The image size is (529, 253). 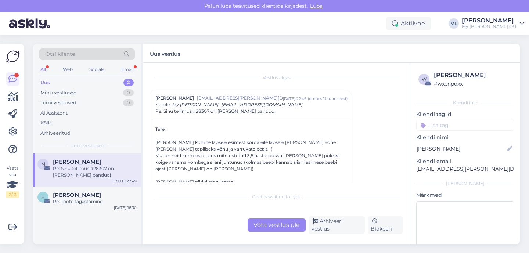 What do you see at coordinates (424, 79) in the screenshot?
I see `span: w` at bounding box center [424, 79].